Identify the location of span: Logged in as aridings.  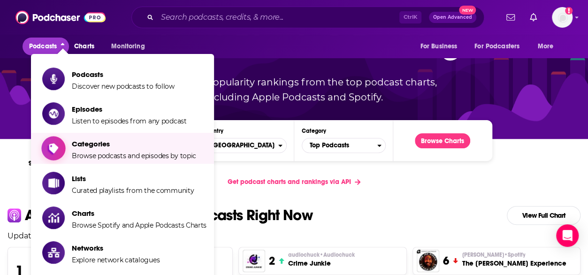
(562, 17).